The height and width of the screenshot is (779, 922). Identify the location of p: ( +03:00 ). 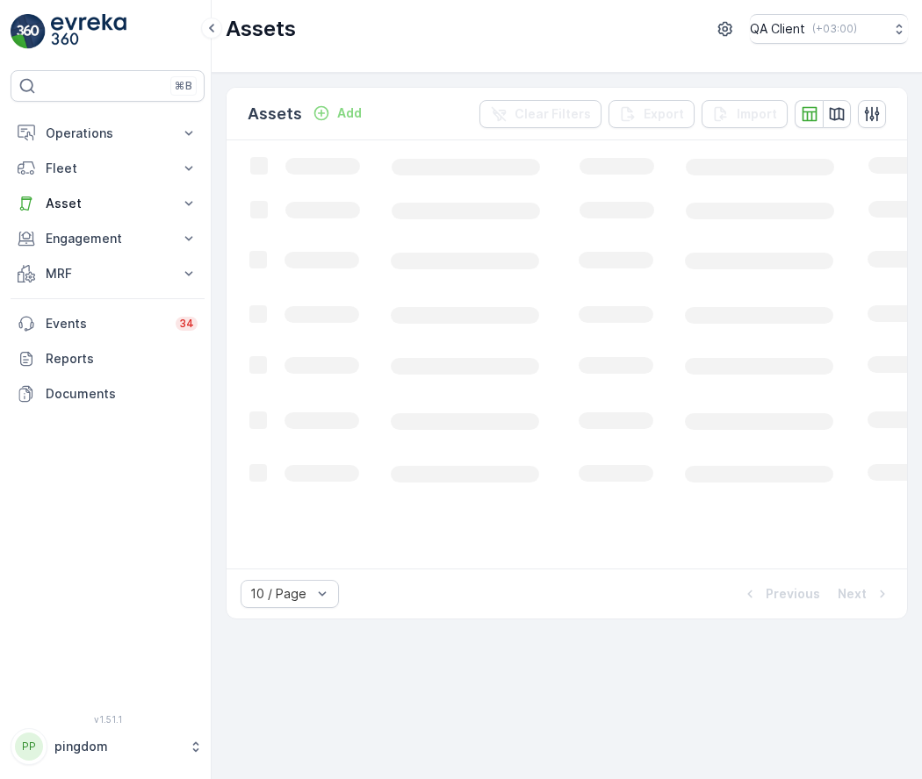
(834, 29).